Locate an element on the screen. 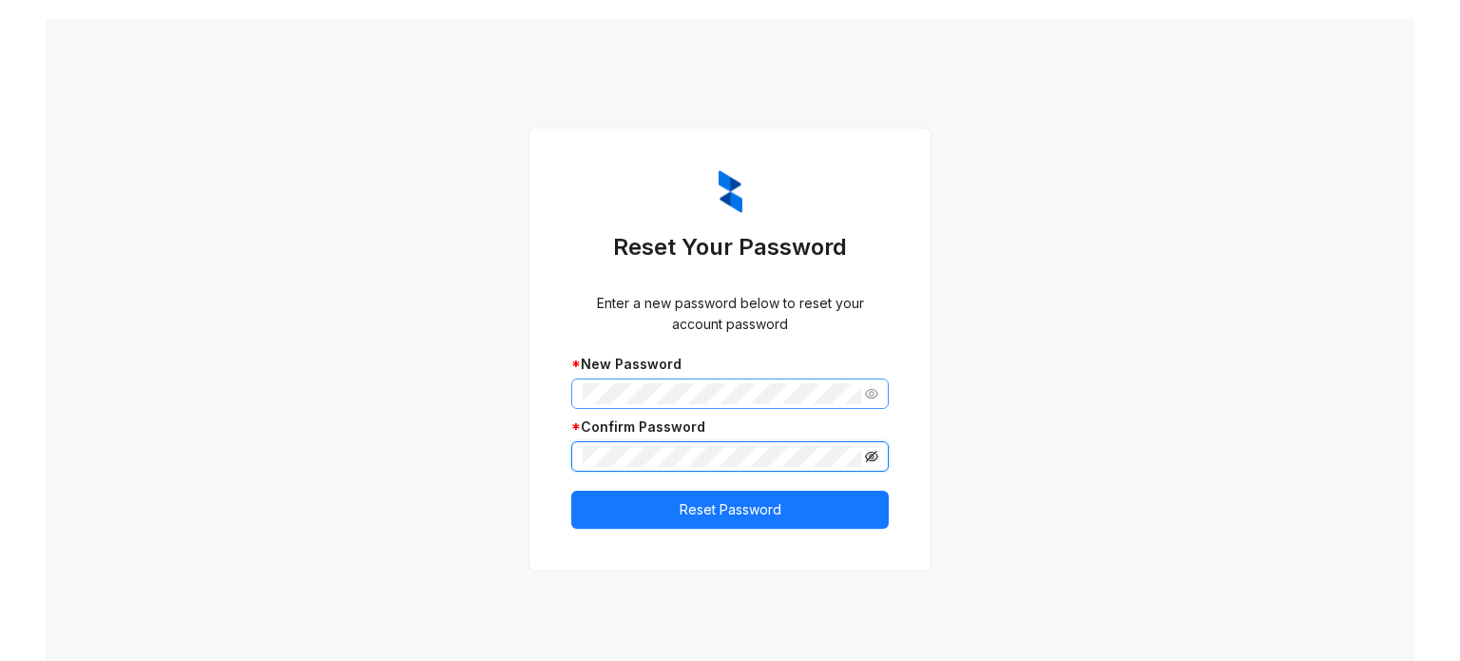 The width and height of the screenshot is (1460, 661). div: Enter a new password below to reset your account password is located at coordinates (730, 314).